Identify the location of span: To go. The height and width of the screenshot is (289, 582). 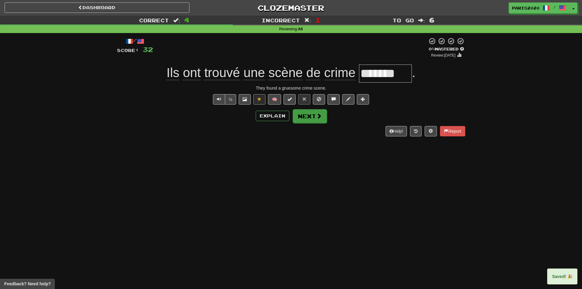
(403, 20).